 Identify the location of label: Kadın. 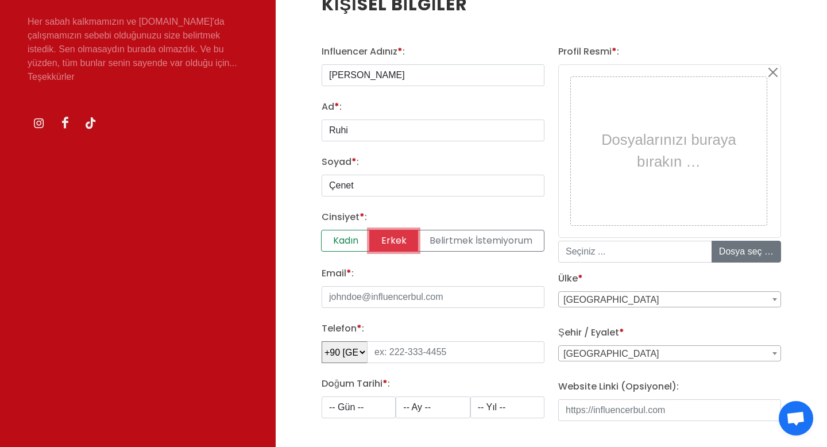
(345, 241).